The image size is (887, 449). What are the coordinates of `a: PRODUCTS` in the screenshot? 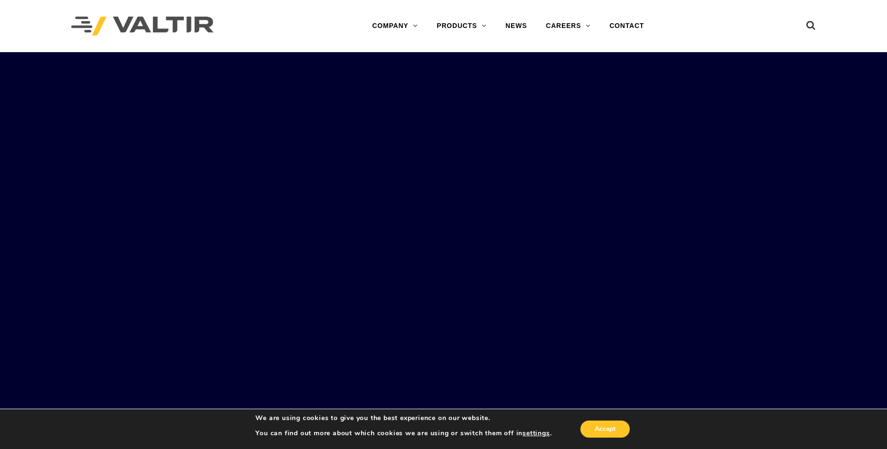 It's located at (461, 26).